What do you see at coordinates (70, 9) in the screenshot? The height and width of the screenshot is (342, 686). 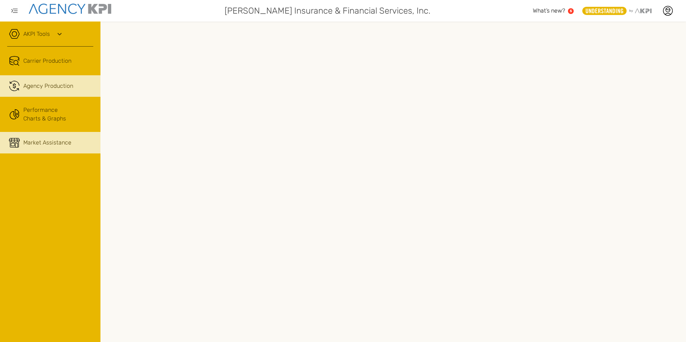 I see `img: agencykpi-logo-550x69-2d9e3fa8.png` at bounding box center [70, 9].